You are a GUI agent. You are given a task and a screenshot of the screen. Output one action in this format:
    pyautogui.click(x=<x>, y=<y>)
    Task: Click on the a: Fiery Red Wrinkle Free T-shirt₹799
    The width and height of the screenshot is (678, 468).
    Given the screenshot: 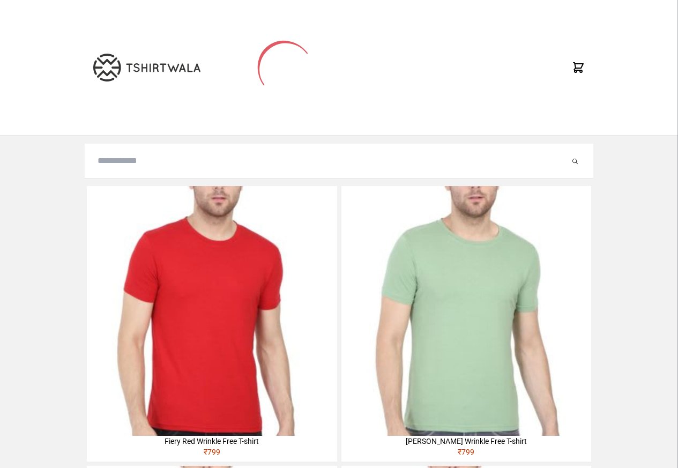 What is the action you would take?
    pyautogui.click(x=212, y=324)
    